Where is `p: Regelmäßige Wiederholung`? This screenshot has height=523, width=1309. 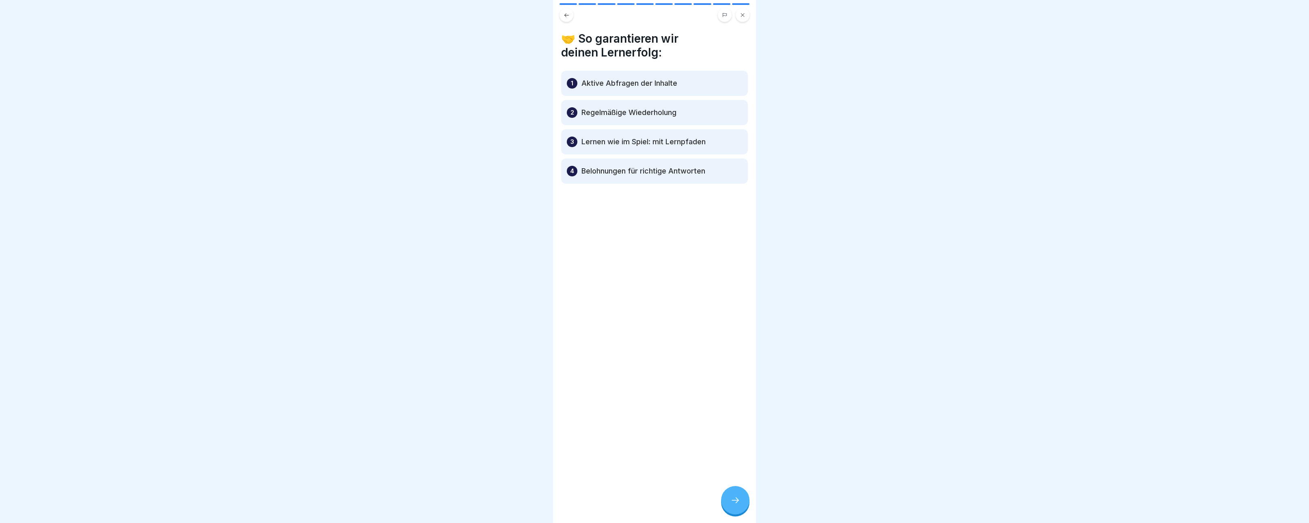 p: Regelmäßige Wiederholung is located at coordinates (629, 112).